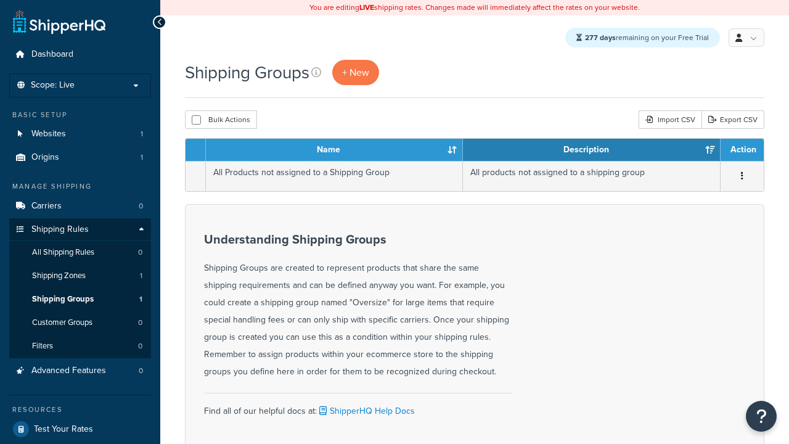 The image size is (789, 444). What do you see at coordinates (80, 54) in the screenshot?
I see `li: Dashboard` at bounding box center [80, 54].